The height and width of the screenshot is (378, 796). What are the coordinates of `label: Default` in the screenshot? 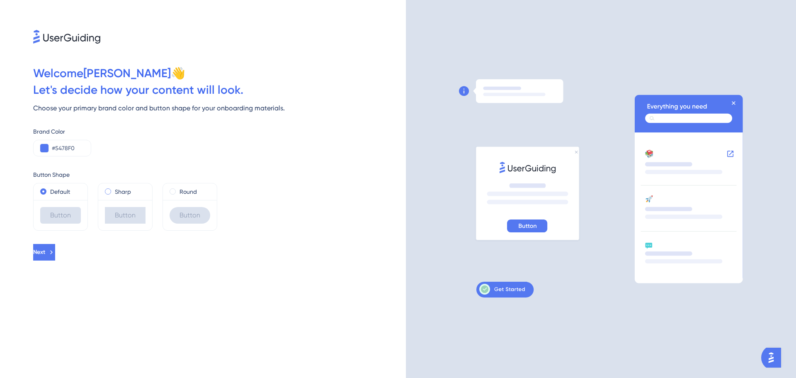 It's located at (60, 192).